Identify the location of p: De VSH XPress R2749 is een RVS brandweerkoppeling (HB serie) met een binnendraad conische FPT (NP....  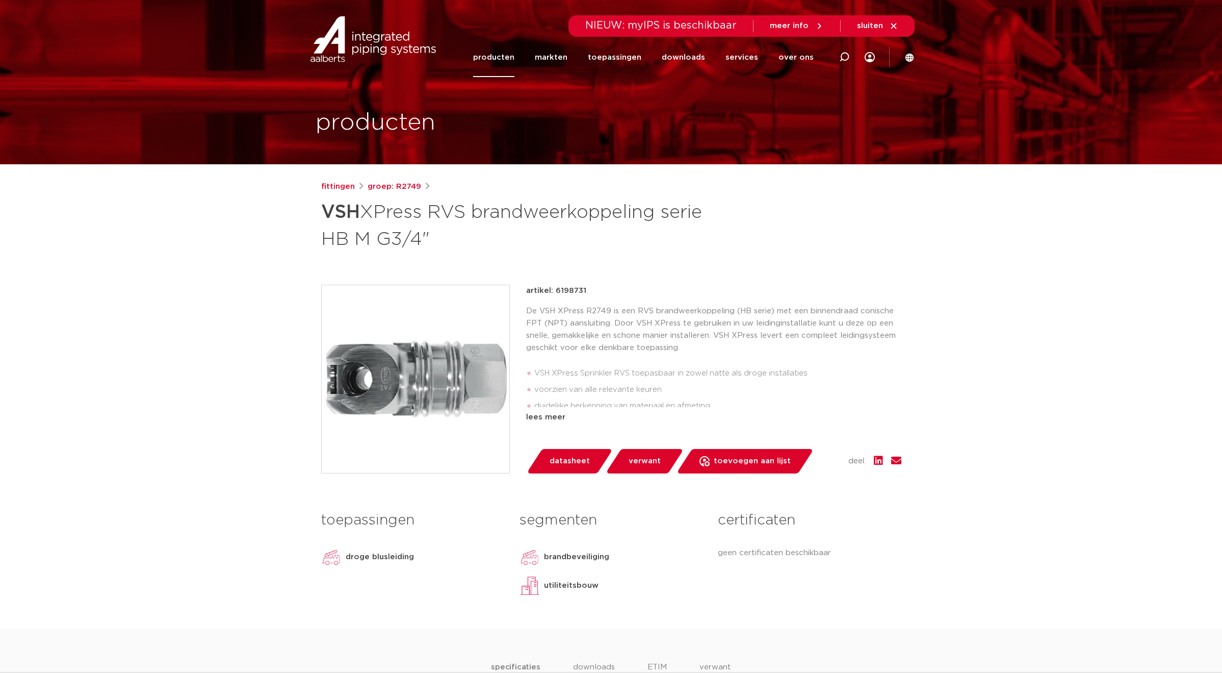
(714, 329).